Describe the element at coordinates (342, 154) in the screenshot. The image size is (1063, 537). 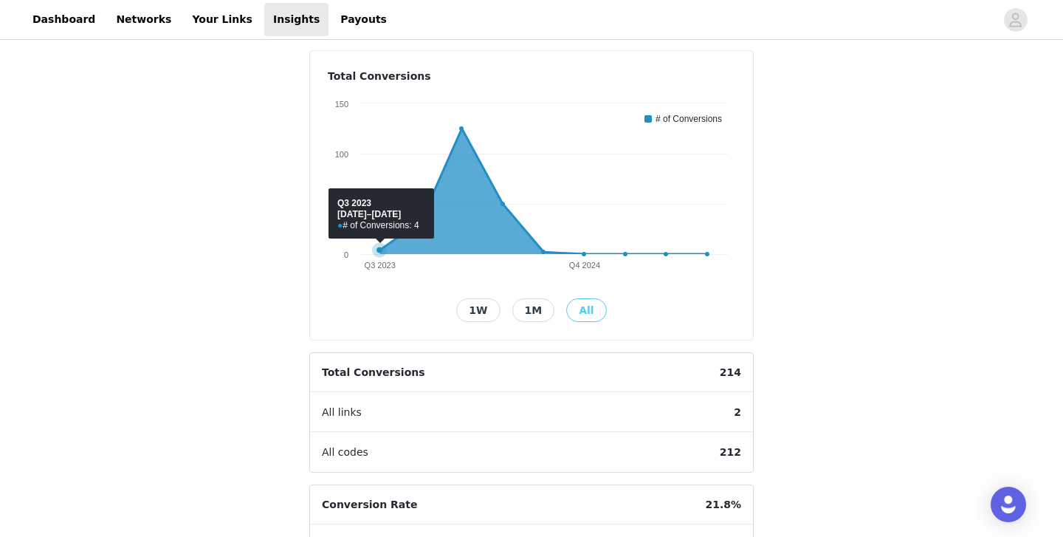
I see `text: 100` at that location.